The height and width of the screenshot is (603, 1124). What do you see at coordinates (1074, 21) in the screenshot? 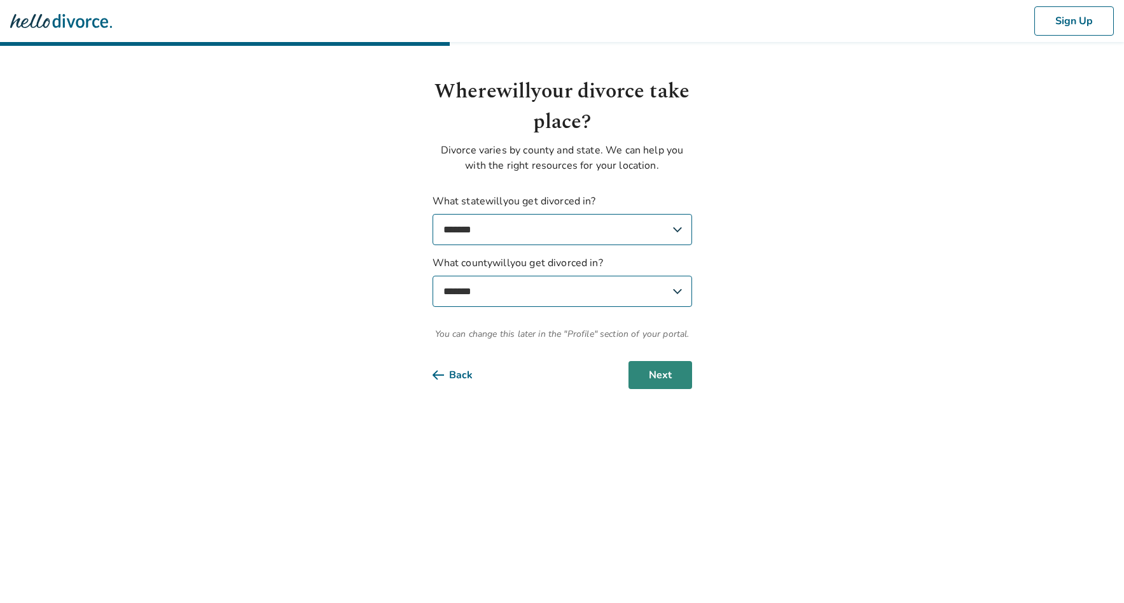
I see `button: Sign Up` at bounding box center [1074, 21].